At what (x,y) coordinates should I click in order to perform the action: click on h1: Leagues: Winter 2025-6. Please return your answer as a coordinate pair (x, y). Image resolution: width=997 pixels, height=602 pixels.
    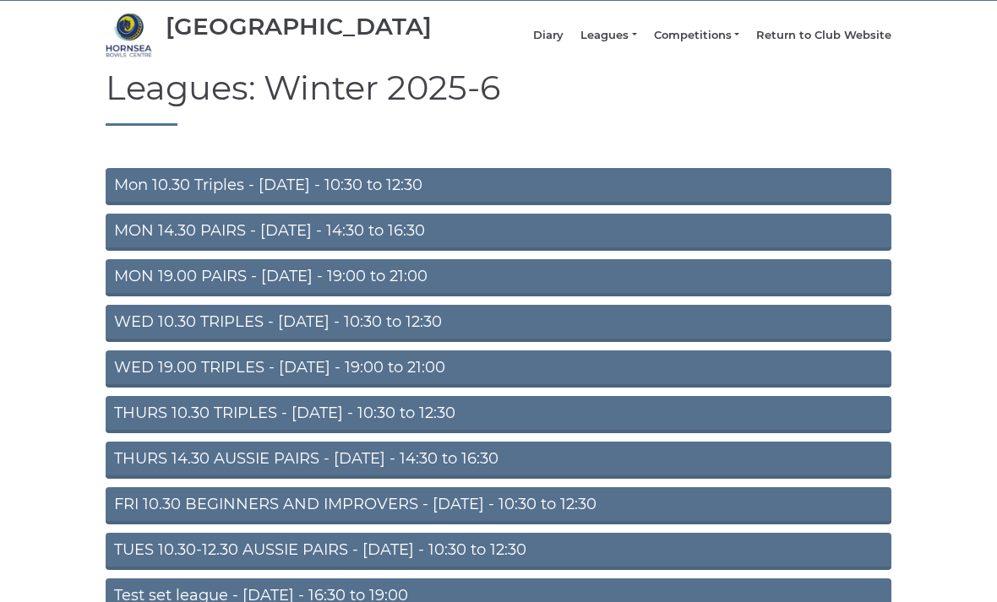
    Looking at the image, I should click on (498, 98).